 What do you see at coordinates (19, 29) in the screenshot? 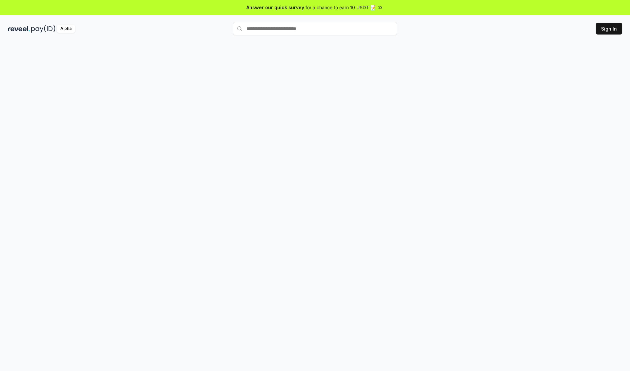
I see `img: reveel_dark` at bounding box center [19, 29].